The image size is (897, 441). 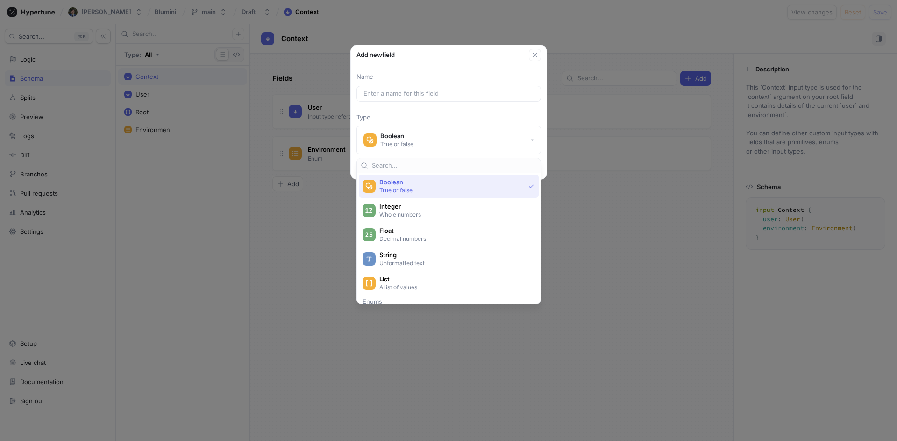 What do you see at coordinates (452, 182) in the screenshot?
I see `span: Boolean` at bounding box center [452, 182].